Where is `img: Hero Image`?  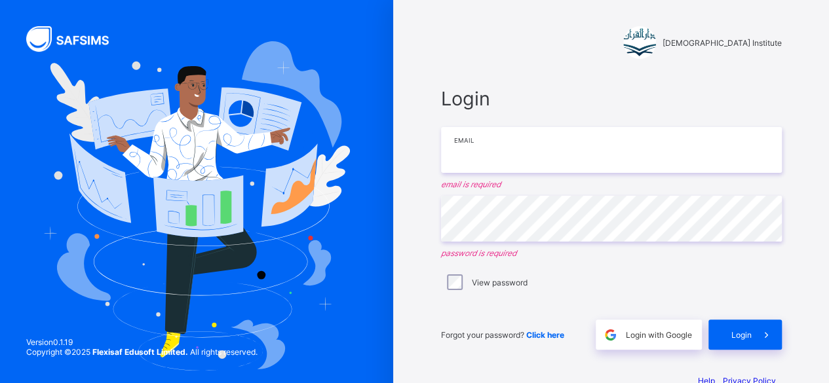 img: Hero Image is located at coordinates (197, 206).